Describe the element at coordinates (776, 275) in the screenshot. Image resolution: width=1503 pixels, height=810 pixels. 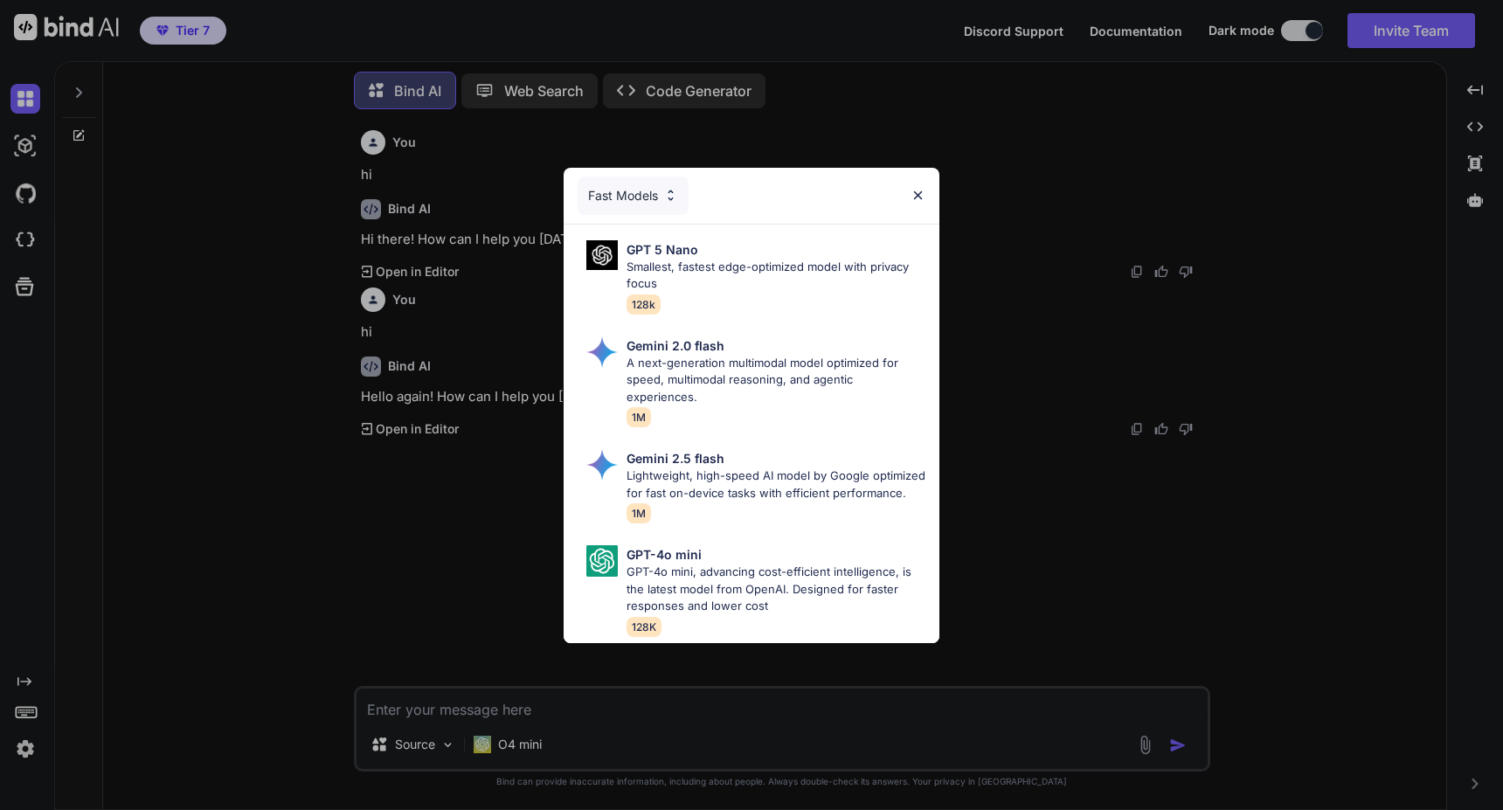
I see `p: Smallest, fastest edge-optimized model with privacy focus` at that location.